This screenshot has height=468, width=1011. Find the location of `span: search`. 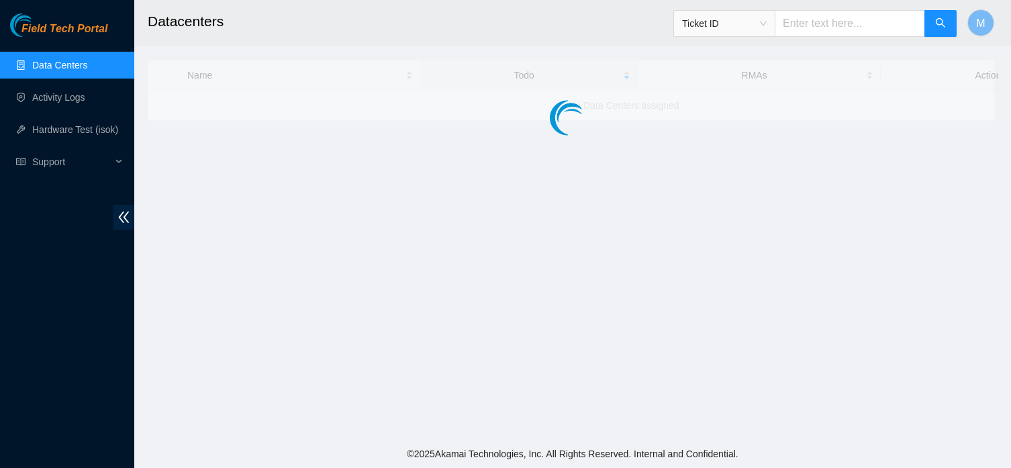

span: search is located at coordinates (940, 23).